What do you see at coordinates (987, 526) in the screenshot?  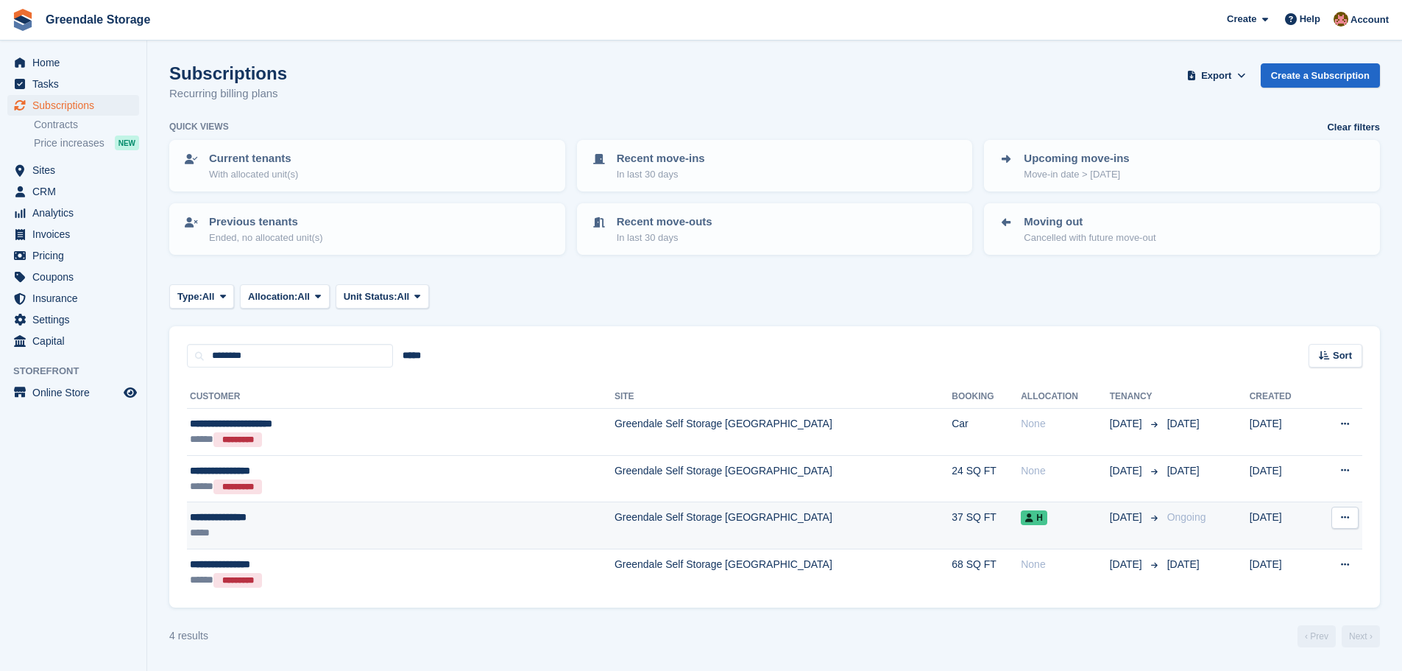 I see `td: 37 SQ FT` at bounding box center [987, 526].